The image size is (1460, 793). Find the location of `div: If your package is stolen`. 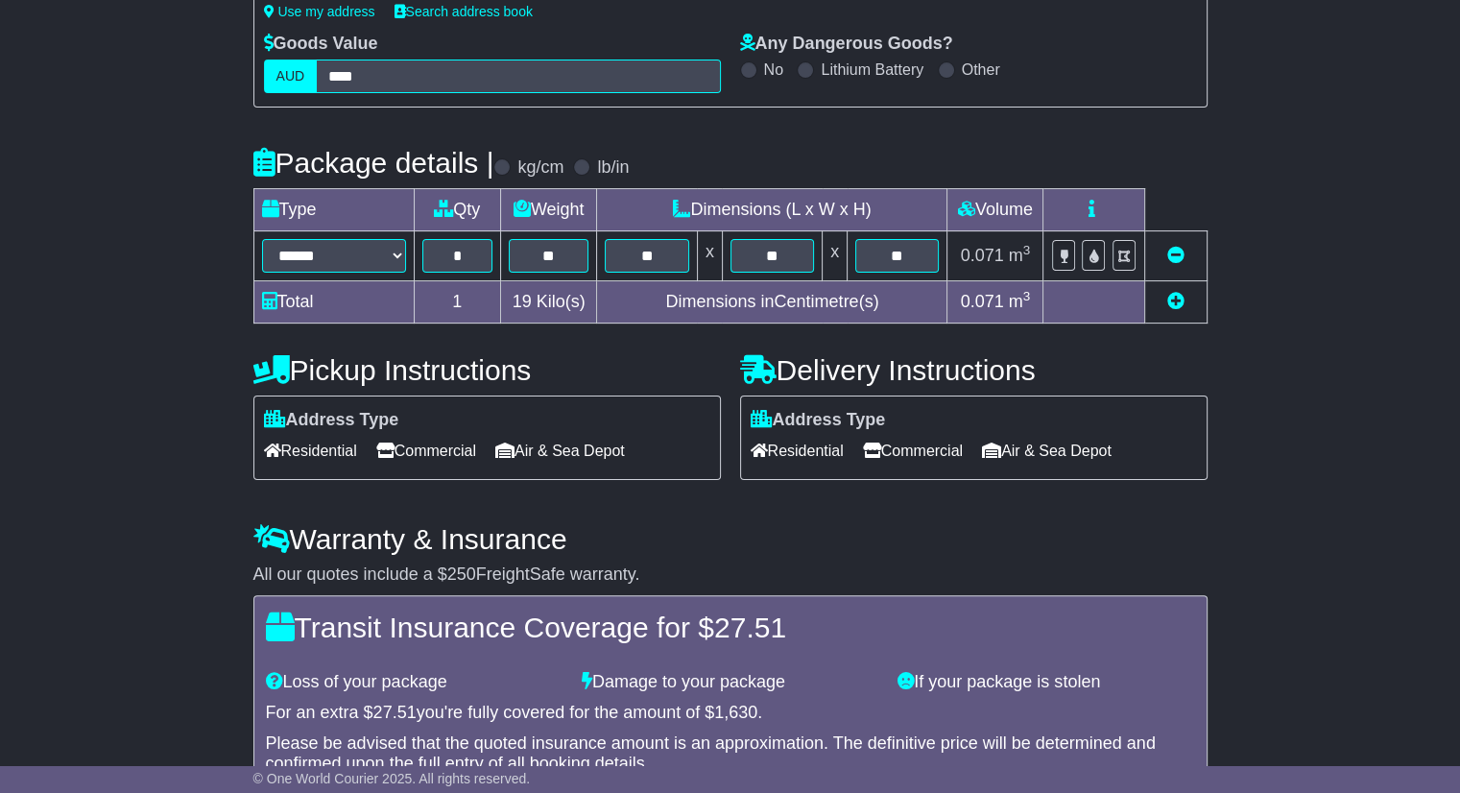

div: If your package is stolen is located at coordinates (1045, 683).